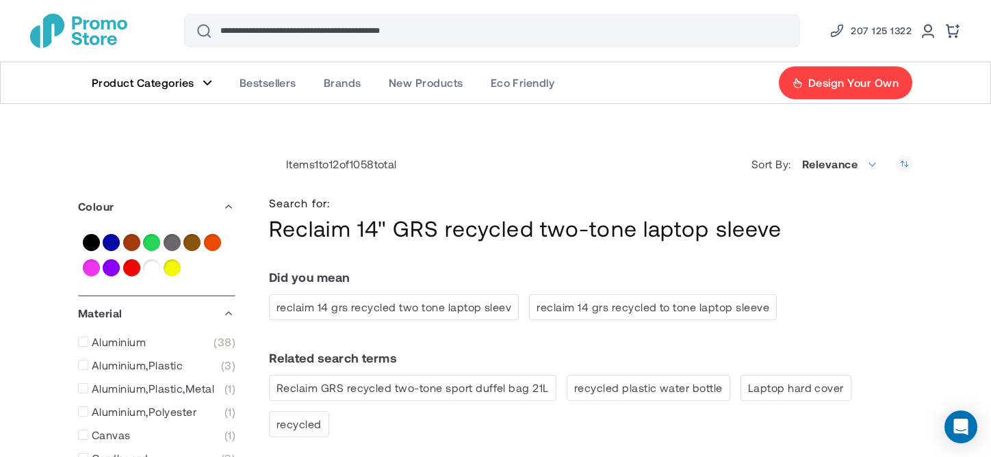  Describe the element at coordinates (228, 365) in the screenshot. I see `span: 3` at that location.